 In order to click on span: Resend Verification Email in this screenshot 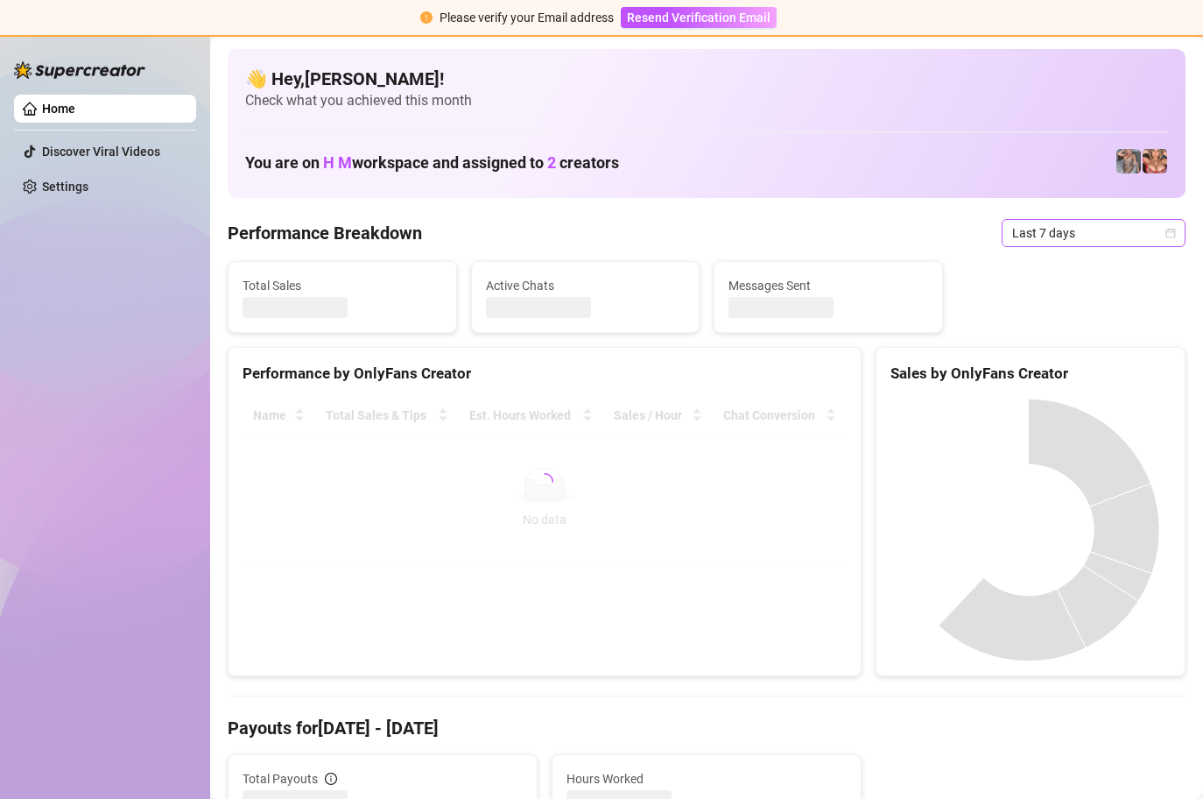, I will do `click(699, 18)`.